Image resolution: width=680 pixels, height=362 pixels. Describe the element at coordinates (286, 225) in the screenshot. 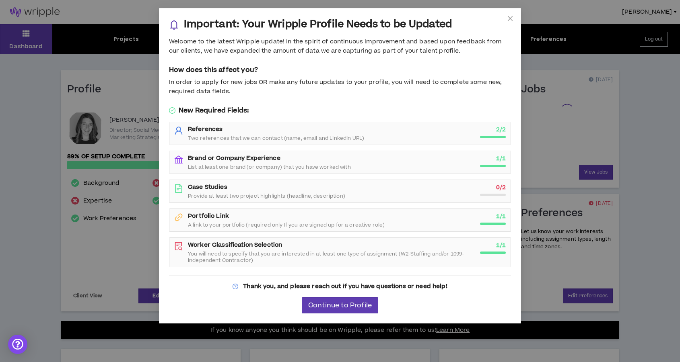

I see `span: A link to your portfolio (required only If you are signed up for a creative role)` at that location.